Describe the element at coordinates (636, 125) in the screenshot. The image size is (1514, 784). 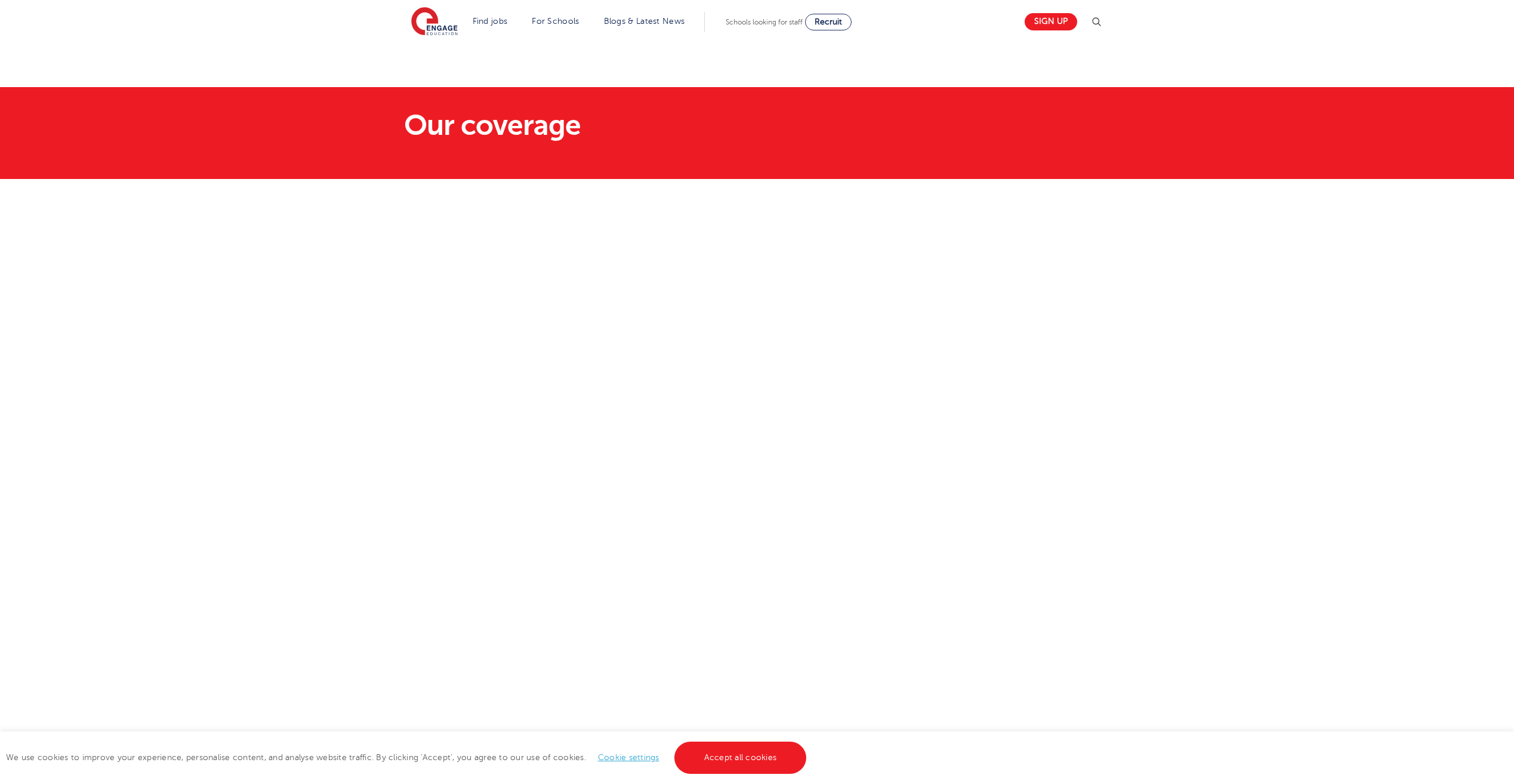
I see `h1: Our coverage` at that location.